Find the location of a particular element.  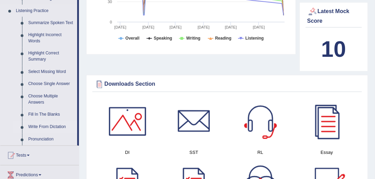

a: Highlight Incorrect Words is located at coordinates (51, 38).